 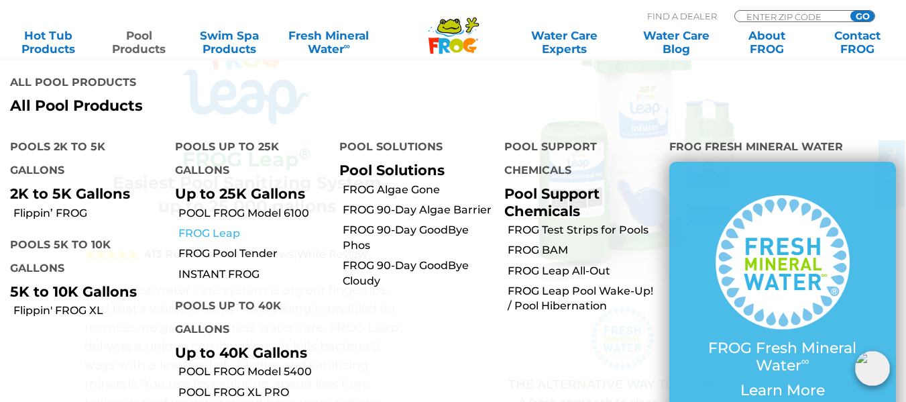 What do you see at coordinates (254, 372) in the screenshot?
I see `a: POOL FROG Model 5400` at bounding box center [254, 372].